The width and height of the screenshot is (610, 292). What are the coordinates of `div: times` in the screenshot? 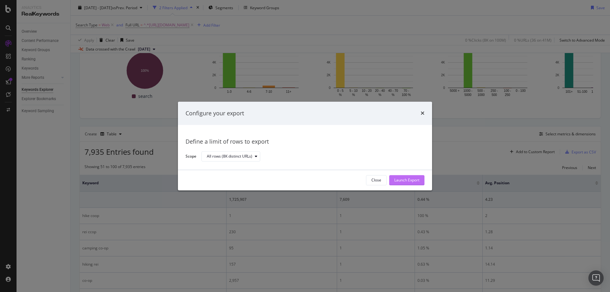 It's located at (423, 113).